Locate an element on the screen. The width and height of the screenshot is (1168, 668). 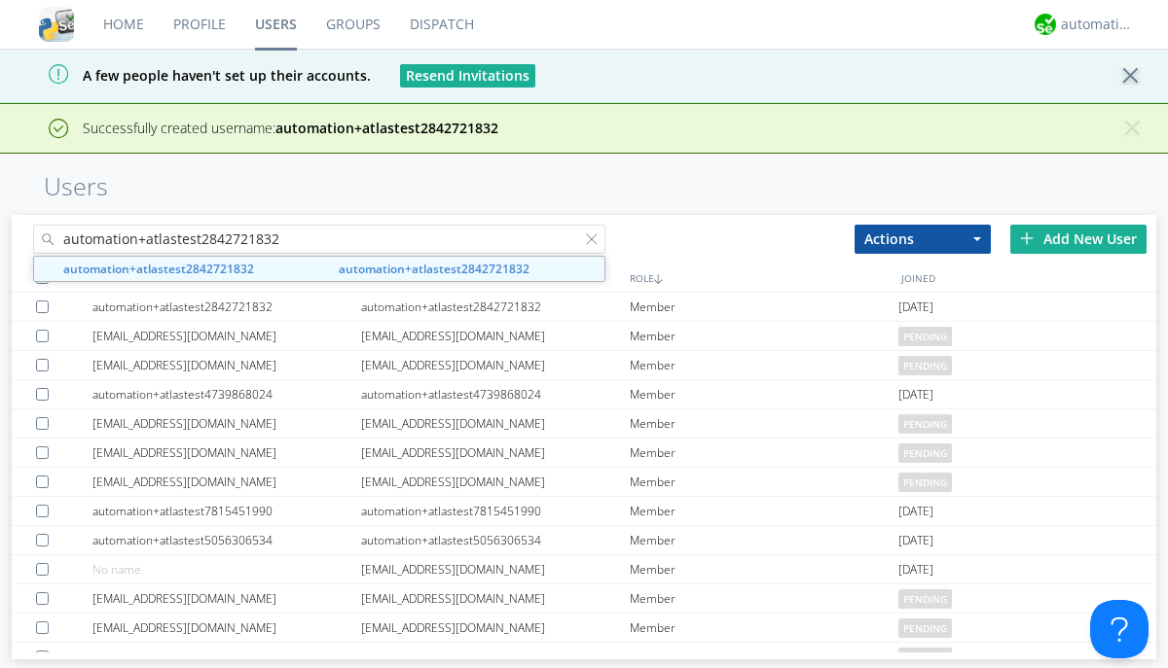
span: No name is located at coordinates (117, 569).